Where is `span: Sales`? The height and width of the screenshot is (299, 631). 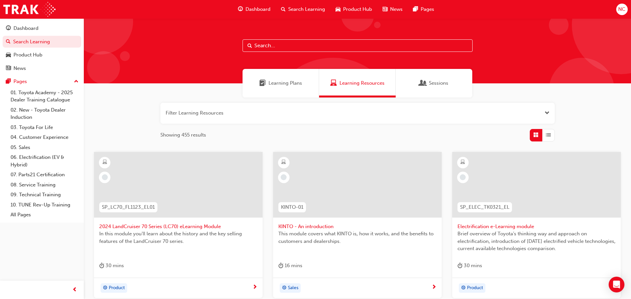
span: Sales is located at coordinates (293, 288).